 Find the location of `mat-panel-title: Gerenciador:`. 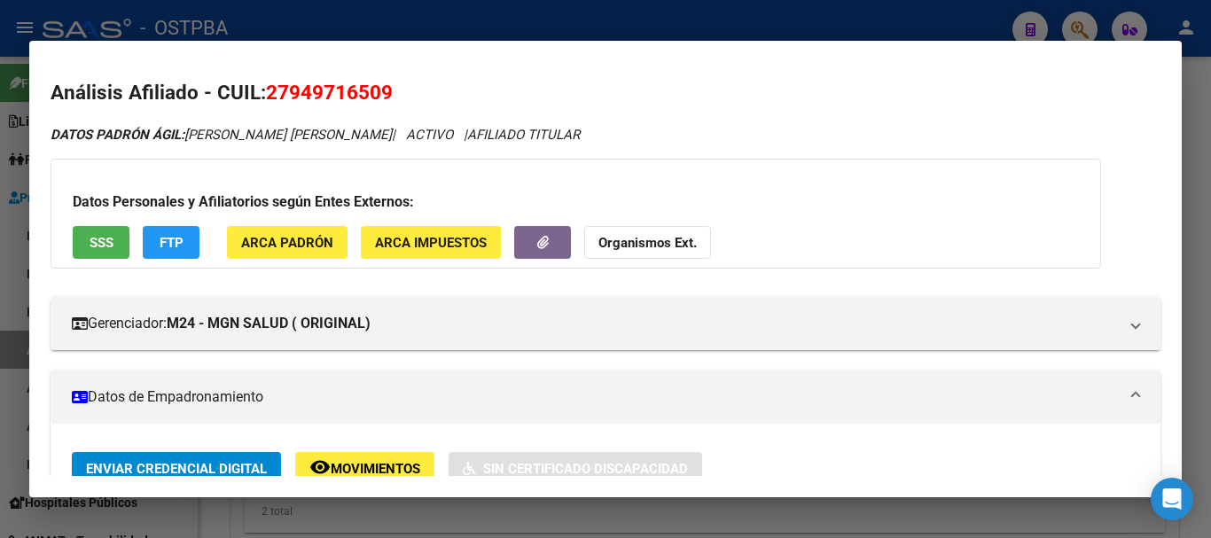

mat-panel-title: Gerenciador: is located at coordinates (595, 324).